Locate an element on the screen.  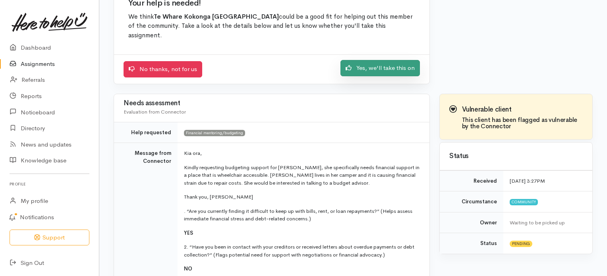
span: Financial mentoring/budgeting is located at coordinates (214, 133).